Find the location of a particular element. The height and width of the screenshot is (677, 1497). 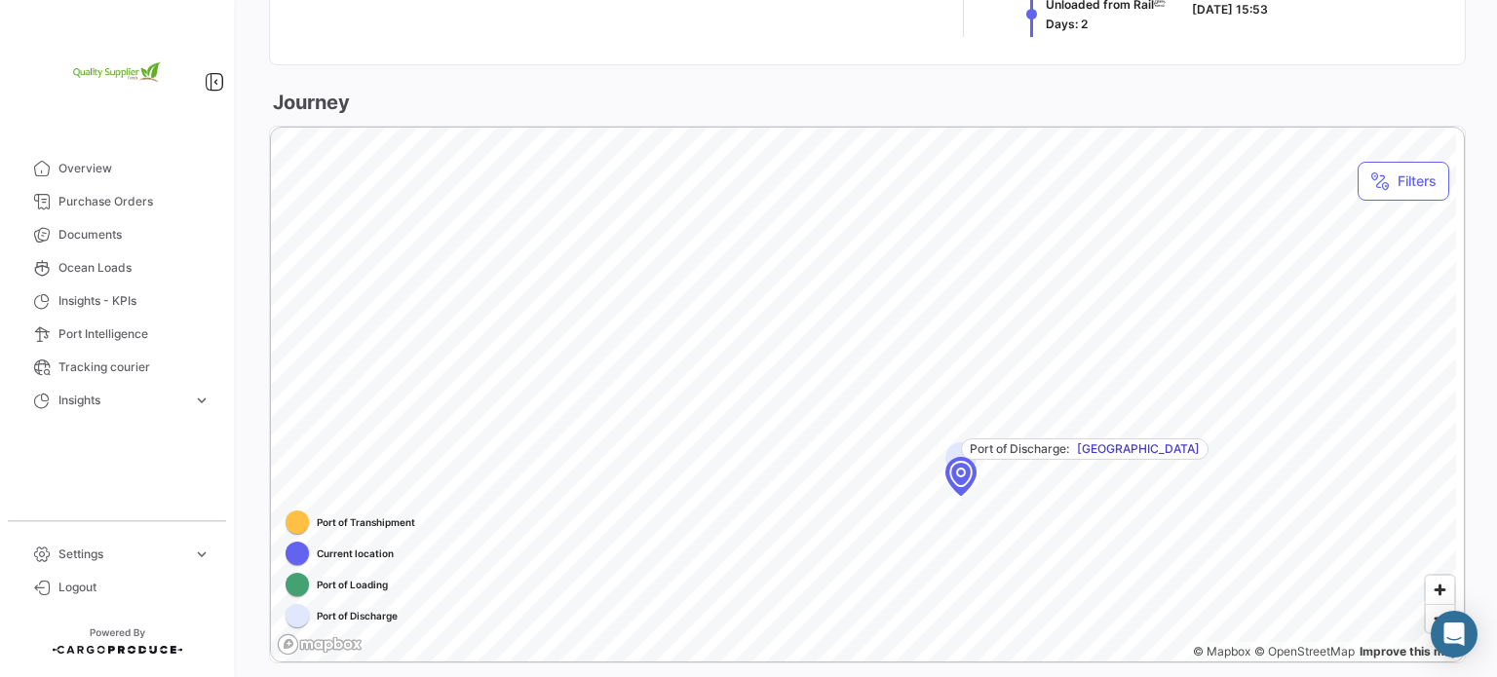

span: Purchase Orders is located at coordinates (135, 202).